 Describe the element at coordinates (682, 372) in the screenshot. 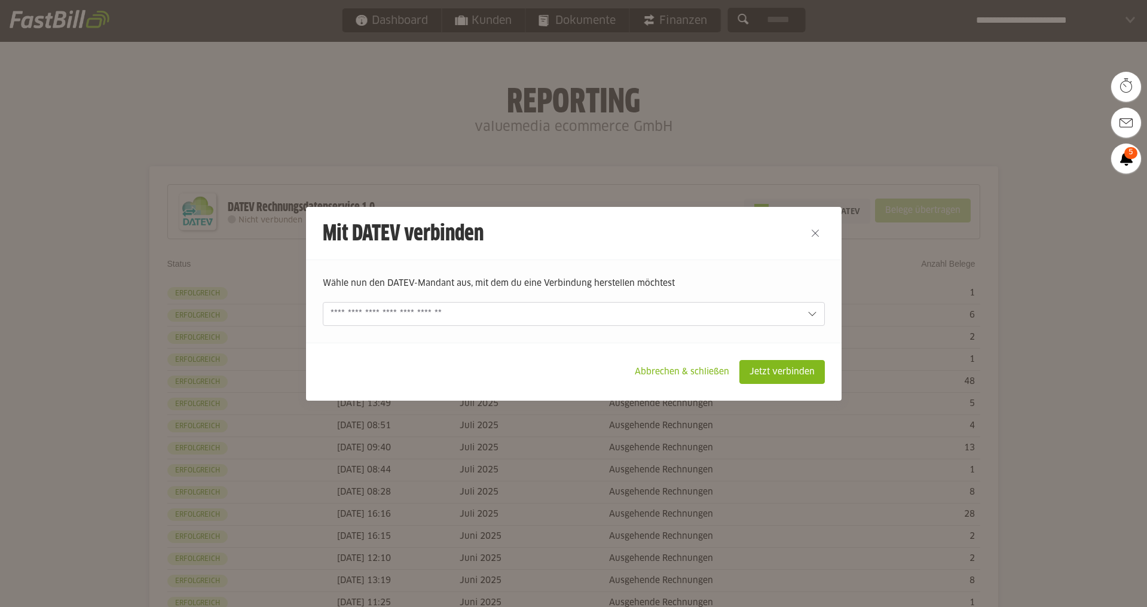

I see `sl-button: Abbrechen & schließen` at that location.